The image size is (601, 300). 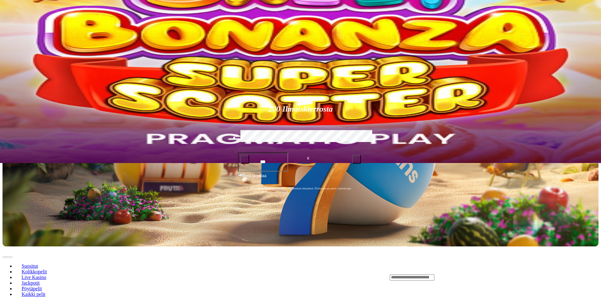 I want to click on label: €50, so click(x=258, y=138).